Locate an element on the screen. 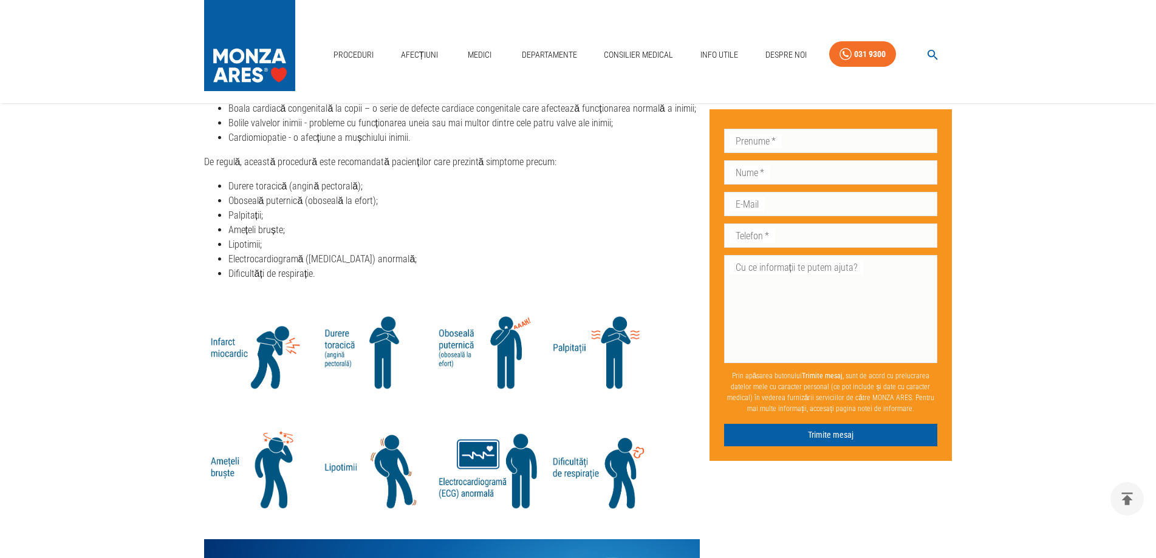 This screenshot has height=558, width=1156. a: Proceduri is located at coordinates (353, 55).